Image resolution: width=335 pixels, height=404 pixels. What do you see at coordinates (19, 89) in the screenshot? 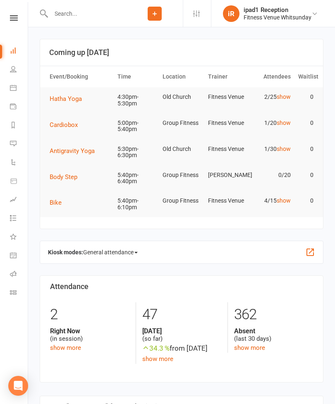
I see `a: Calendar` at bounding box center [19, 89].